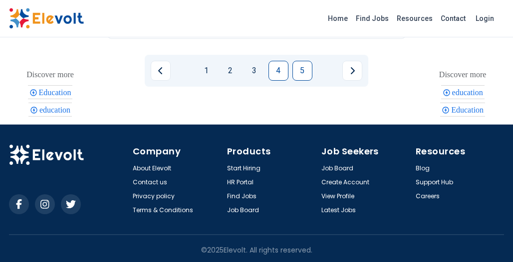  What do you see at coordinates (243, 169) in the screenshot?
I see `a: Start Hiring` at bounding box center [243, 169].